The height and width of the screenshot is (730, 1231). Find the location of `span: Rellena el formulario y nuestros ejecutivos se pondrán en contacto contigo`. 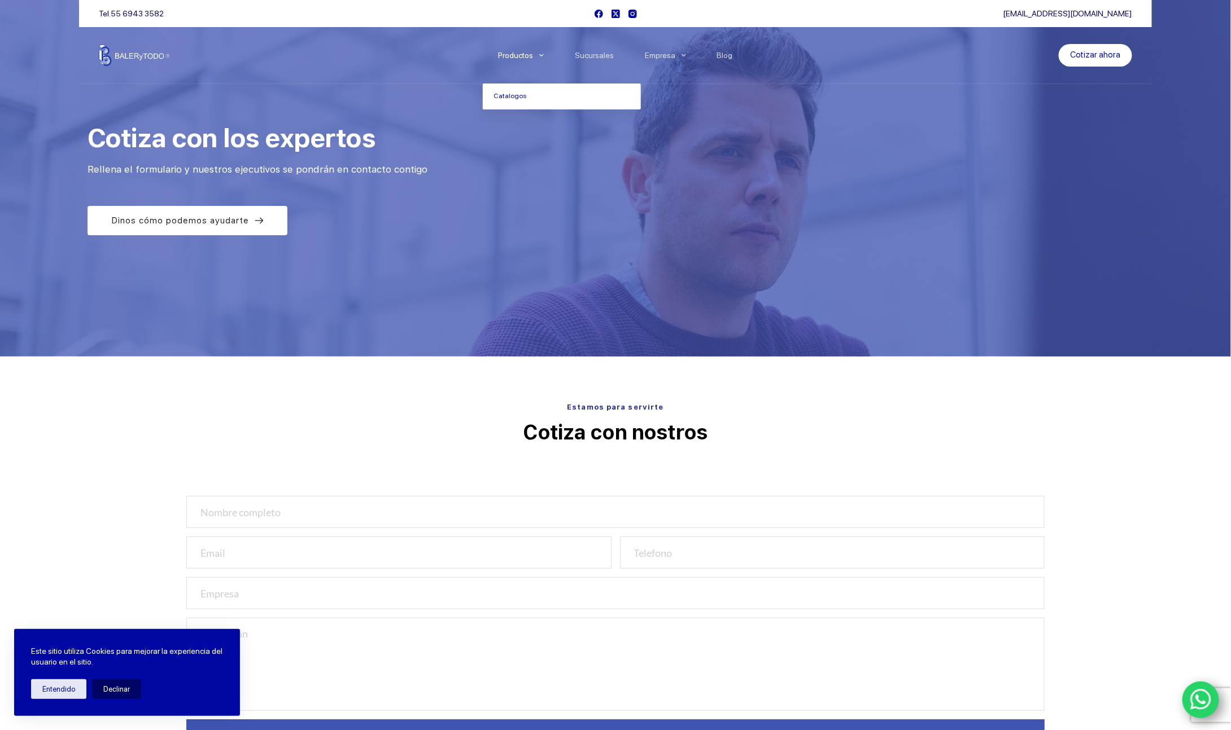

span: Rellena el formulario y nuestros ejecutivos se pondrán en contacto contigo is located at coordinates (257, 169).